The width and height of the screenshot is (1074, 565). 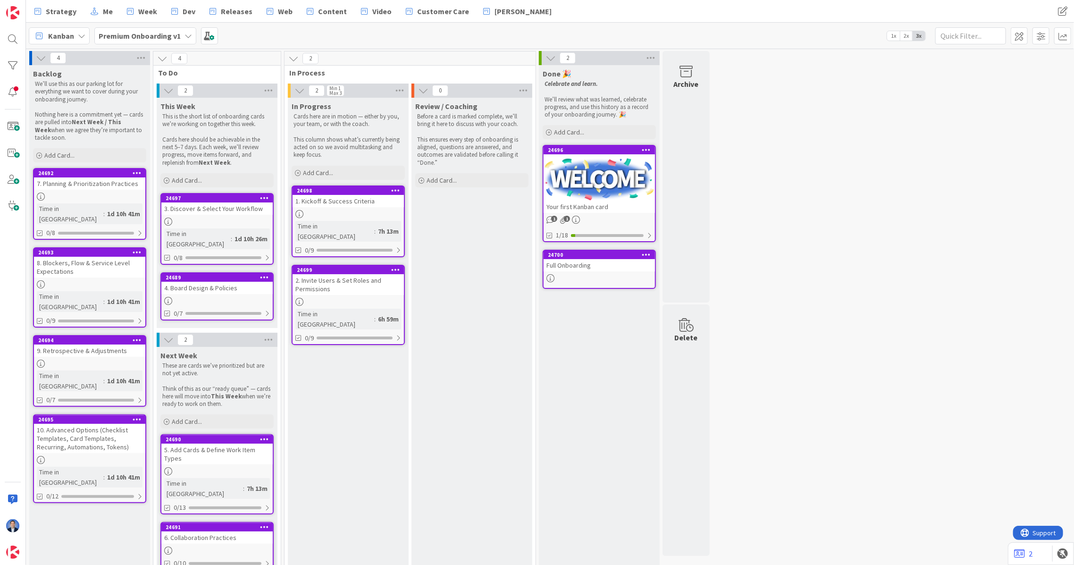 I want to click on span: 1, so click(x=554, y=218).